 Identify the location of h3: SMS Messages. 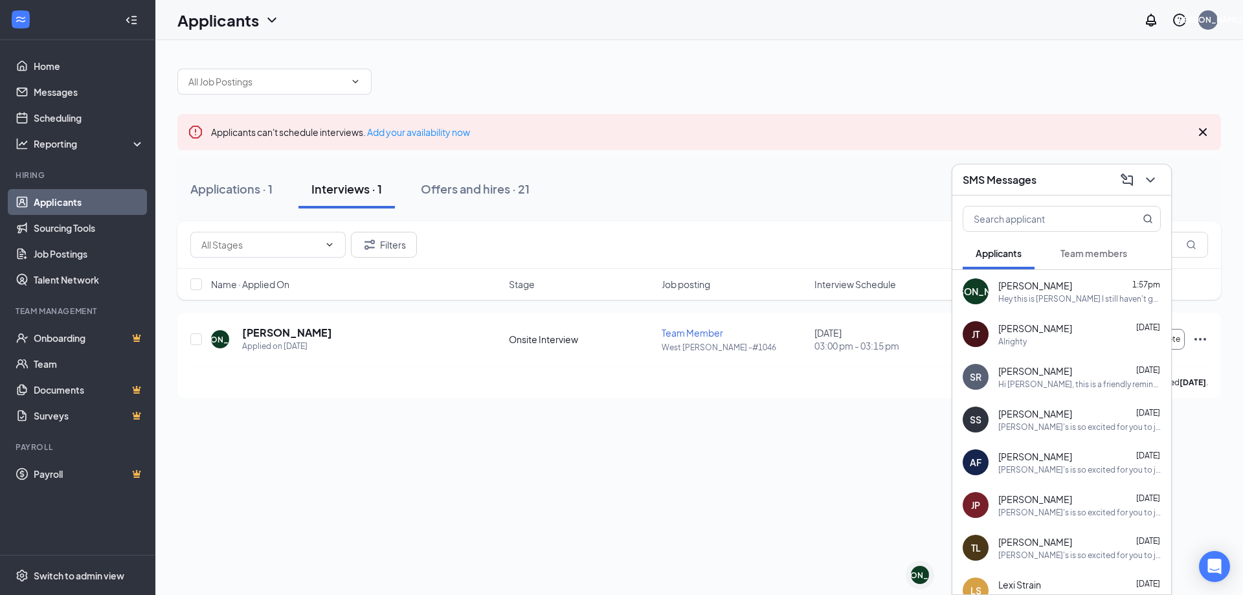
(1000, 180).